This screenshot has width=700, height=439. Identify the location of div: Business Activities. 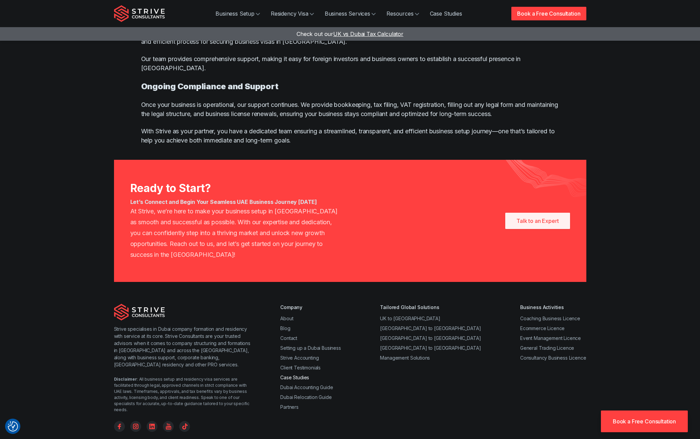
(553, 307).